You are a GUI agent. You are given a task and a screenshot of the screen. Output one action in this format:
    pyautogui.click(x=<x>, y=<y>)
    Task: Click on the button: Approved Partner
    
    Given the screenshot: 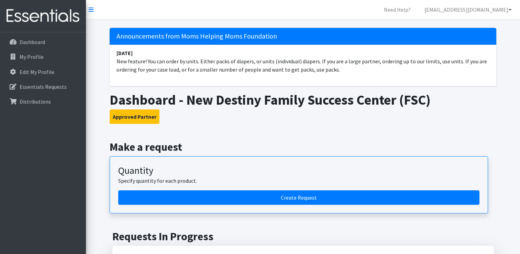 What is the action you would take?
    pyautogui.click(x=134, y=117)
    